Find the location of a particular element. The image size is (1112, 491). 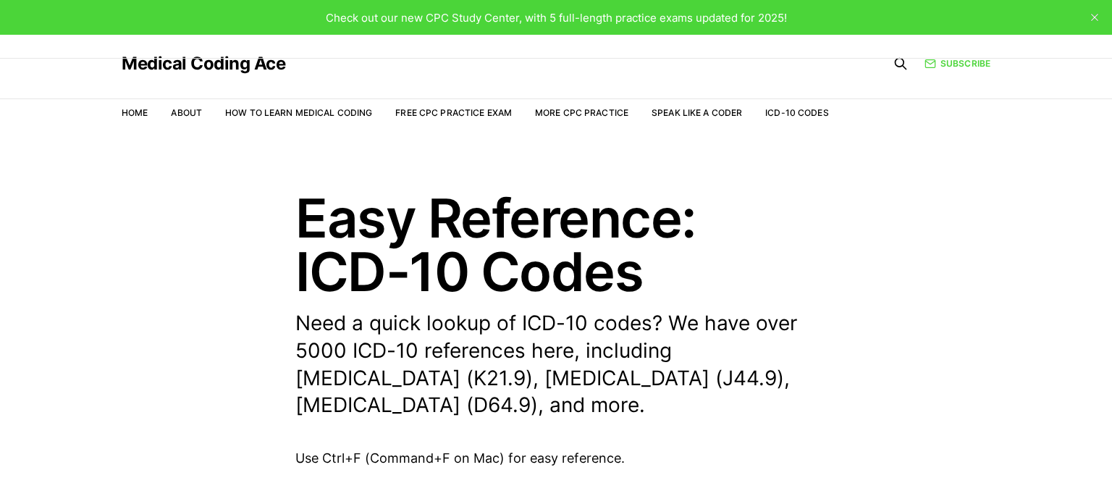

h1: Easy Reference: ICD-10 Codes is located at coordinates (556, 245).